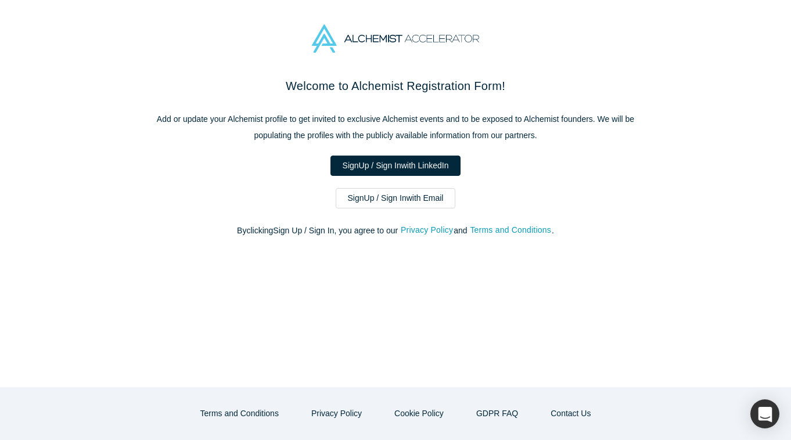 Image resolution: width=791 pixels, height=440 pixels. Describe the element at coordinates (396, 38) in the screenshot. I see `img: Alchemist Accelerator Logo` at that location.